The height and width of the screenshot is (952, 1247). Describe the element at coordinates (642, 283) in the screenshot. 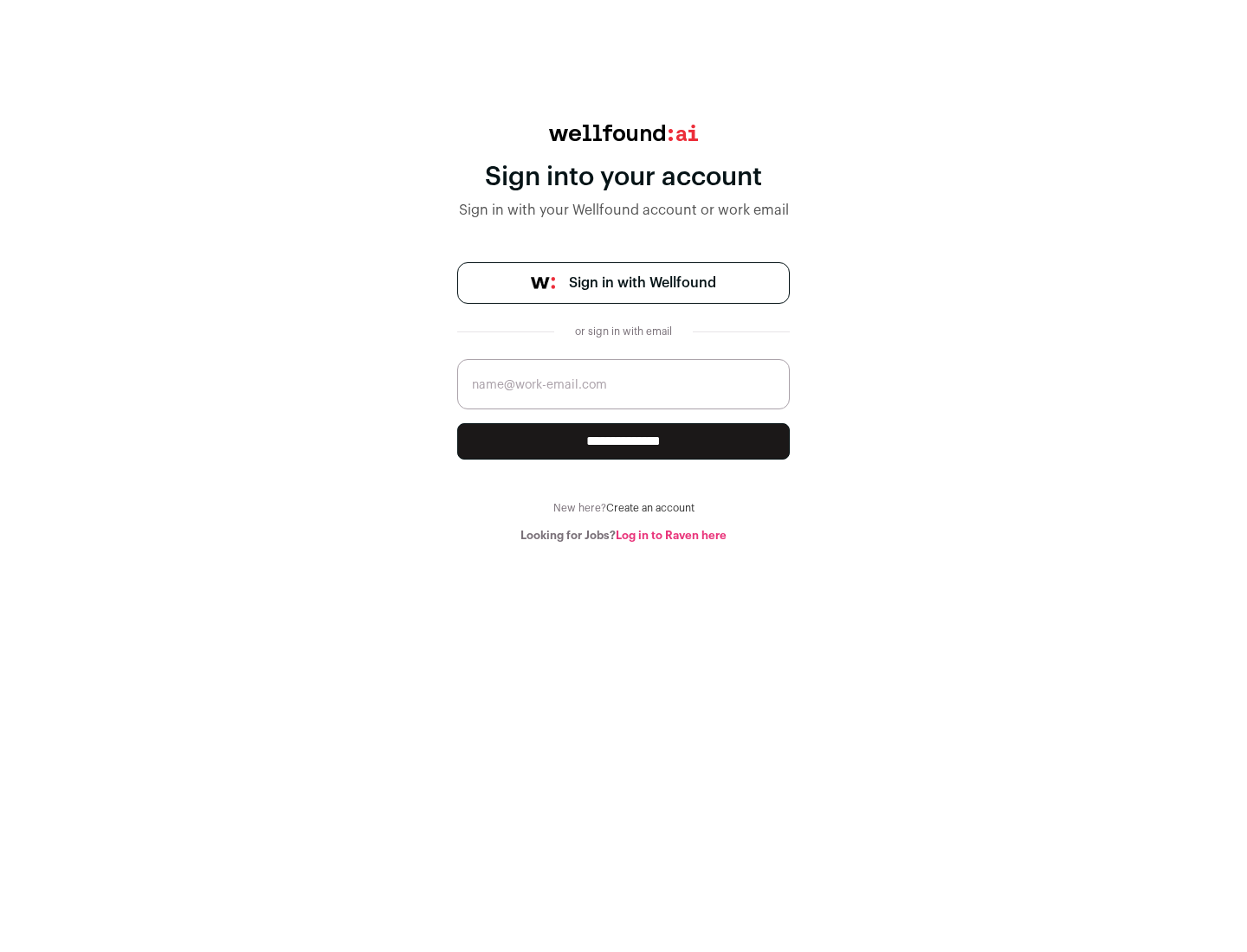

I see `span: Sign in with Wellfound` at that location.